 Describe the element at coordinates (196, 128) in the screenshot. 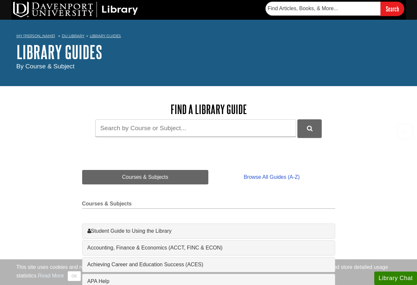

I see `input: Search by Course or Subject...` at that location.